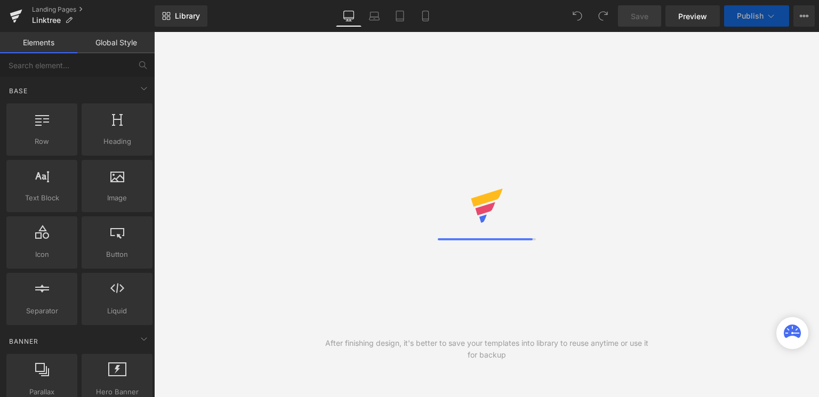 This screenshot has height=397, width=819. I want to click on span: Liquid, so click(117, 311).